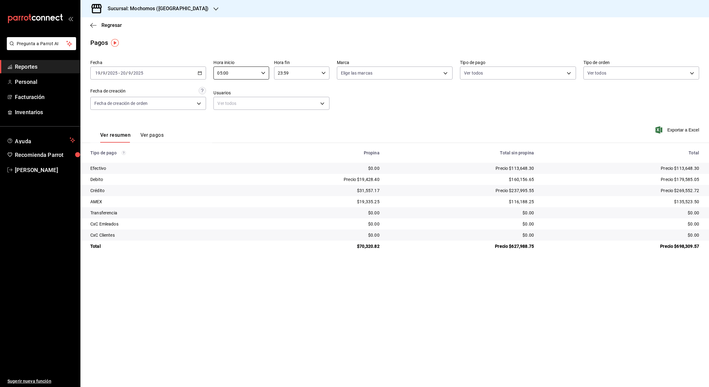  What do you see at coordinates (124, 153) in the screenshot?
I see `svg: Los pagos realizados con Pay y otras terminales son montos brutos.` at bounding box center [124, 153].